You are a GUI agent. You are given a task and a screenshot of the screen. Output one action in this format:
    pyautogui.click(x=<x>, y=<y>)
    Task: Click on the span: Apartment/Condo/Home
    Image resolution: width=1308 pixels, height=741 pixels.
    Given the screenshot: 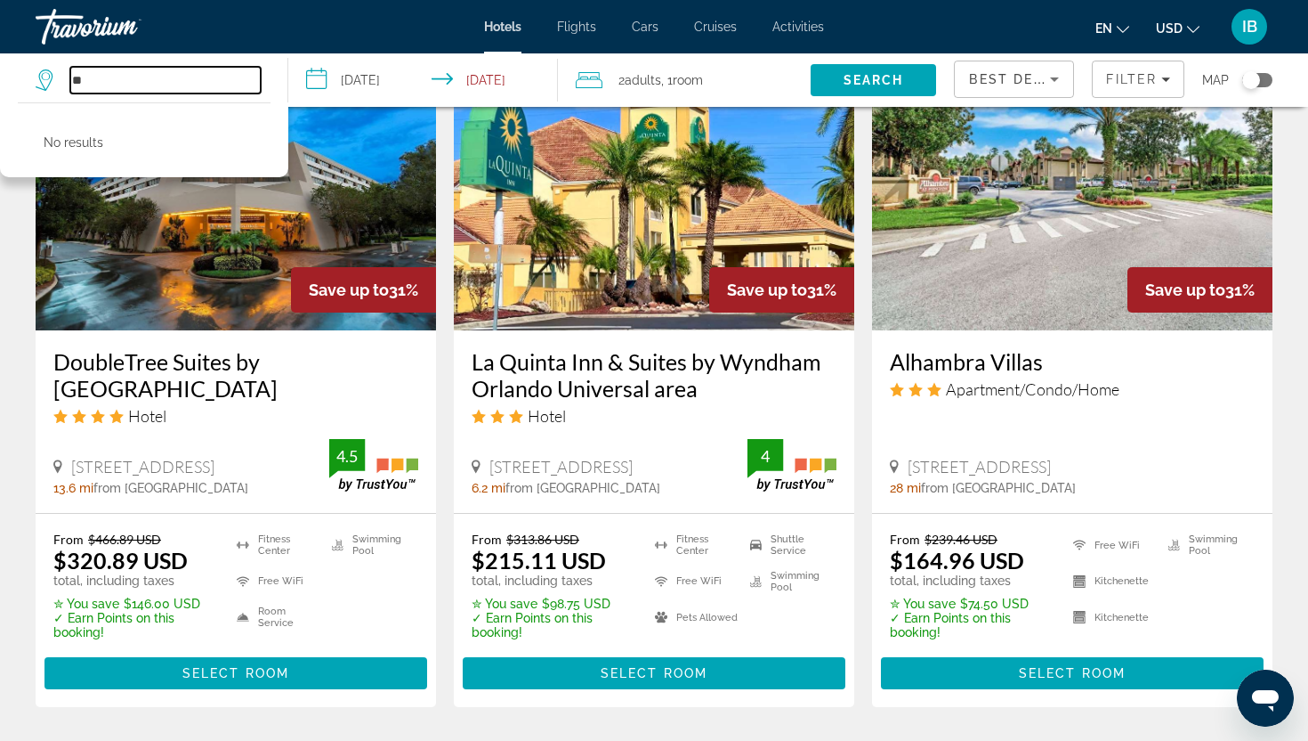 What is the action you would take?
    pyautogui.click(x=1032, y=389)
    